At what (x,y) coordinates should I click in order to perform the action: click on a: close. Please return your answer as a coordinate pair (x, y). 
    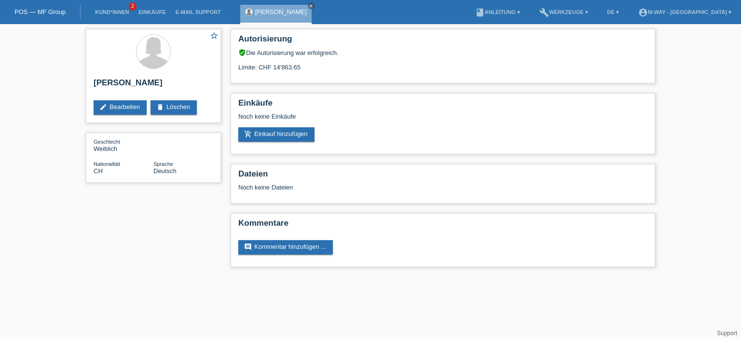
    Looking at the image, I should click on (311, 6).